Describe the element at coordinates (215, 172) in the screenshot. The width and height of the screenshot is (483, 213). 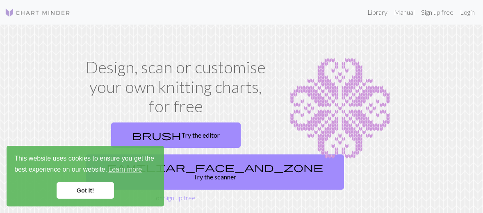
I see `a: Try the scanner` at that location.